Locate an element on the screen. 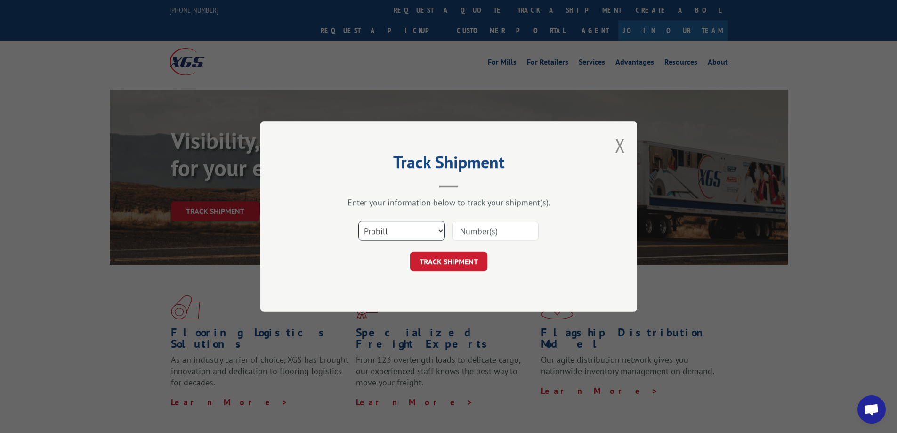  input: Number(s) is located at coordinates (495, 231).